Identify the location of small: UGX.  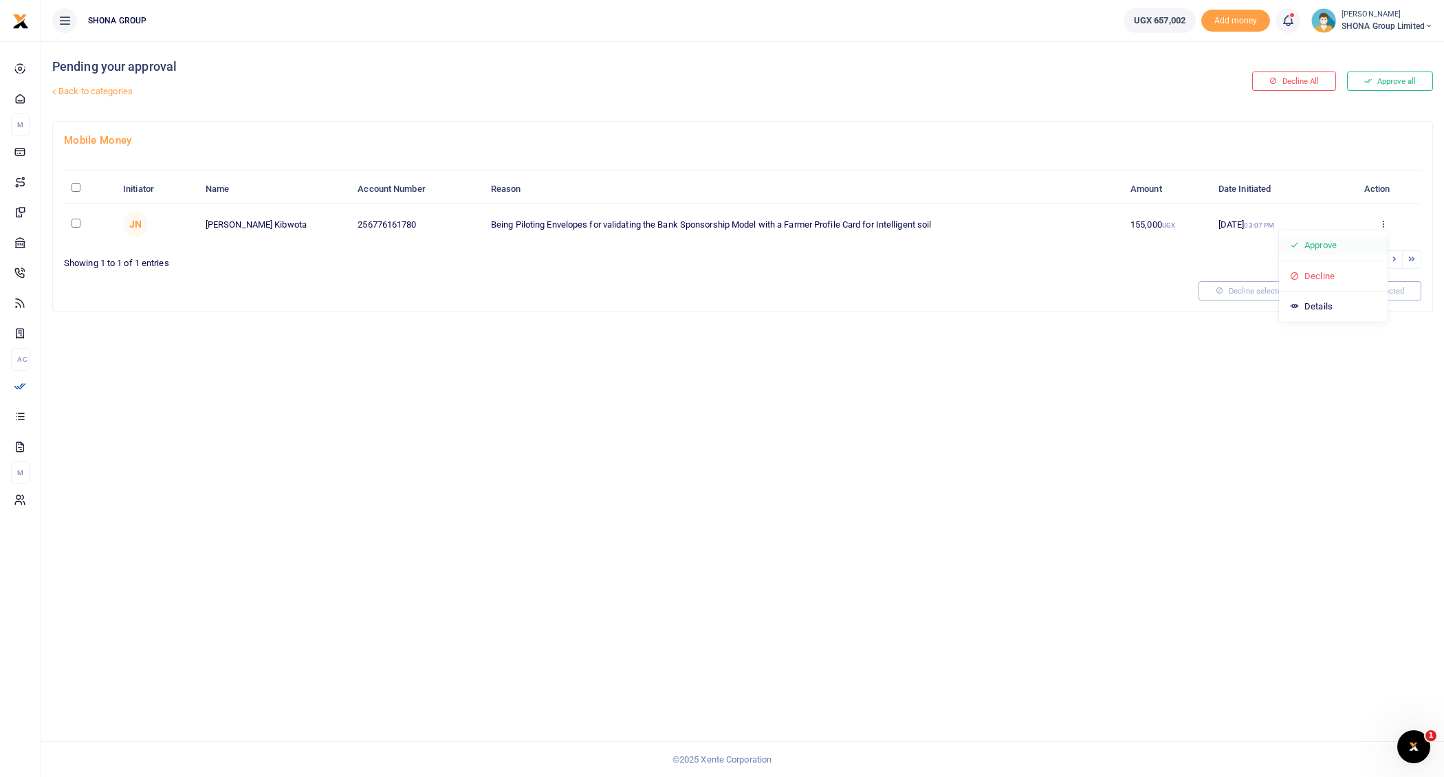
(1168, 225).